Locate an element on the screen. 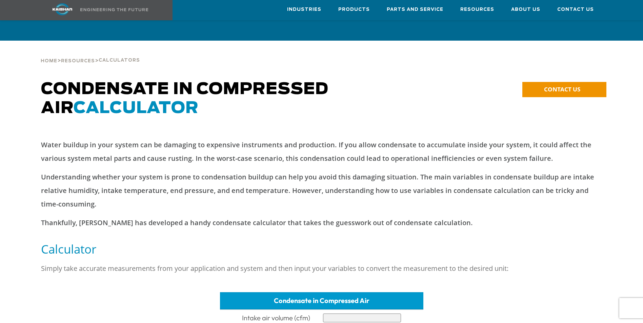 Image resolution: width=643 pixels, height=323 pixels. span: Home is located at coordinates (49, 61).